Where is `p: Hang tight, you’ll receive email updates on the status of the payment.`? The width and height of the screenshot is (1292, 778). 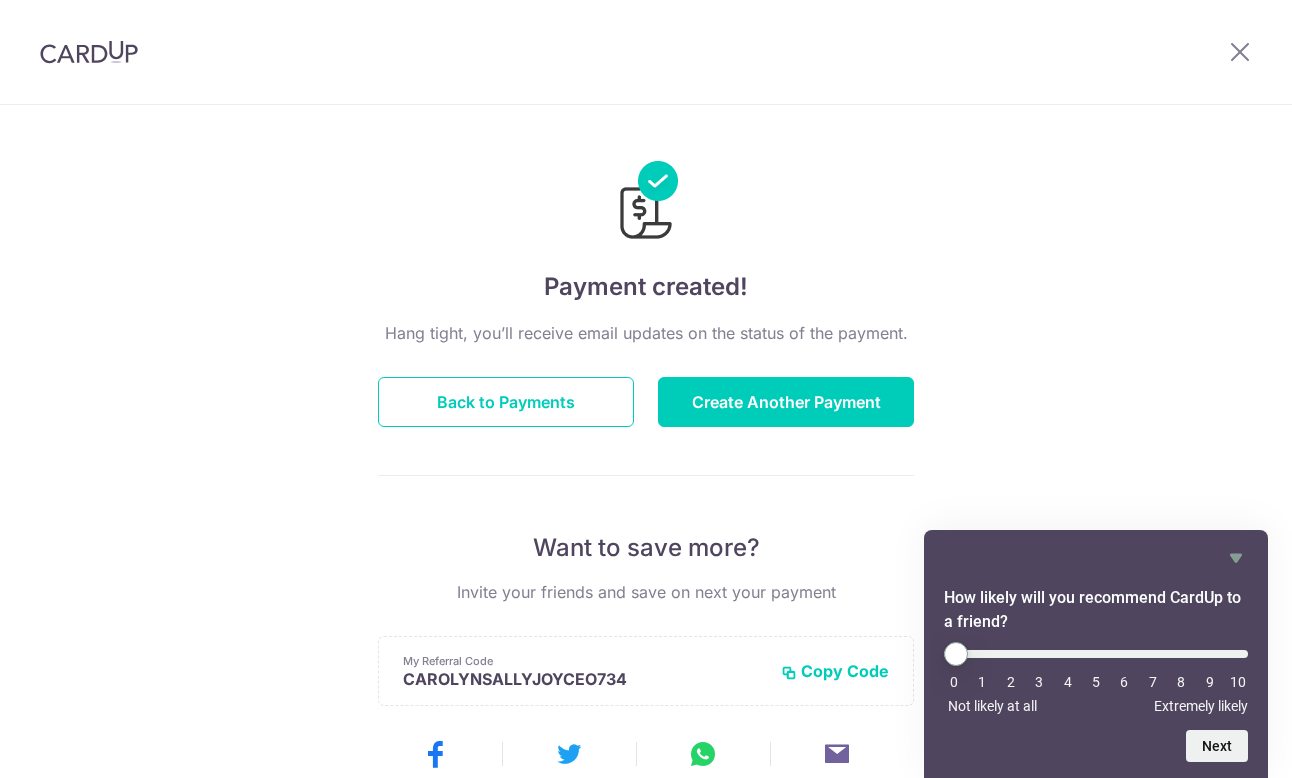 p: Hang tight, you’ll receive email updates on the status of the payment. is located at coordinates (646, 333).